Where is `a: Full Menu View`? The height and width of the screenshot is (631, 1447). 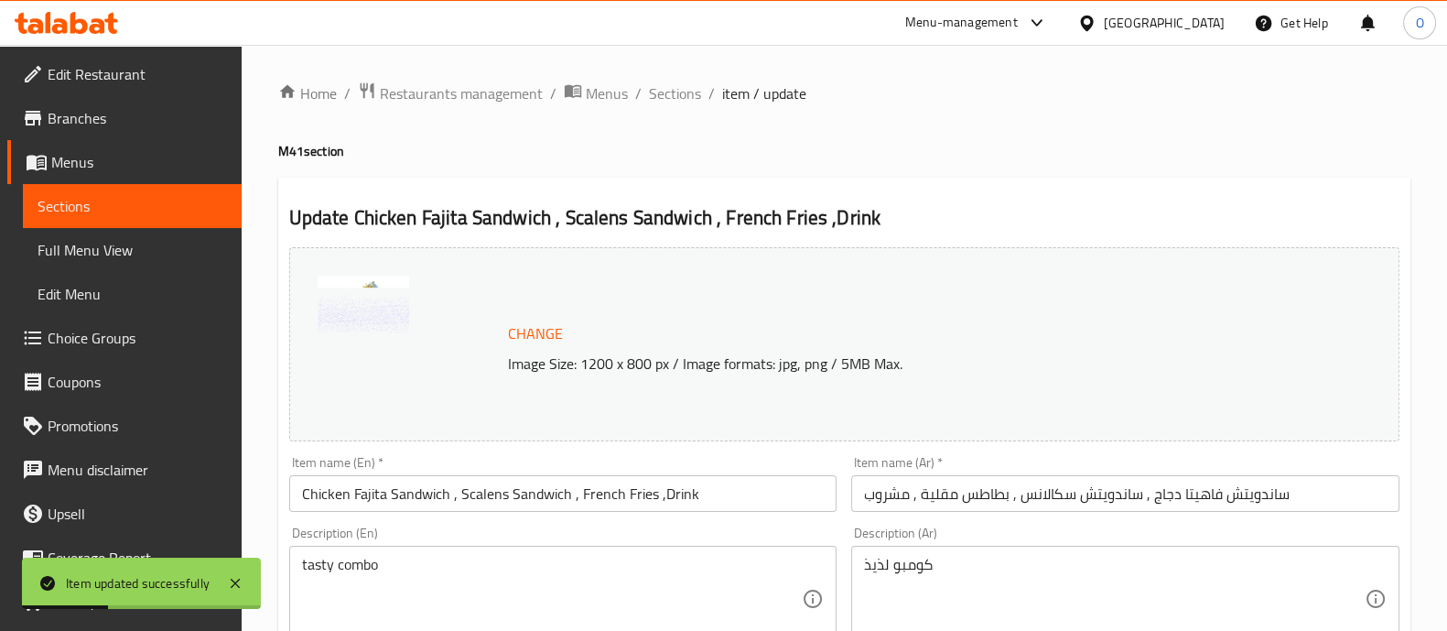
a: Full Menu View is located at coordinates (132, 250).